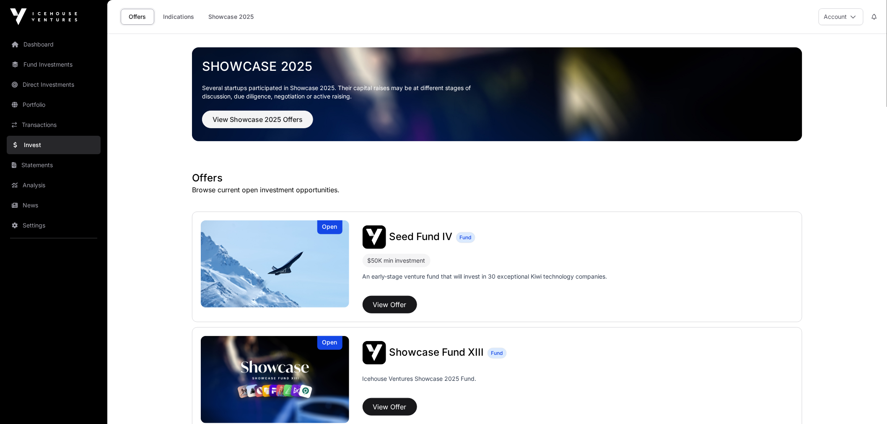 The width and height of the screenshot is (887, 424). I want to click on a: Showcase Fund XIII, so click(437, 353).